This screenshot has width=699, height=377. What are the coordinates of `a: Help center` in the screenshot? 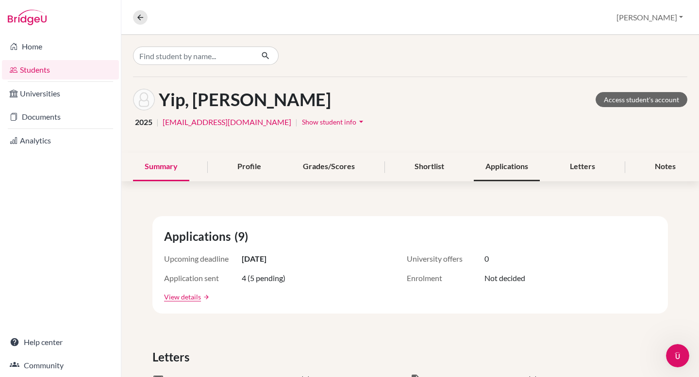 It's located at (60, 343).